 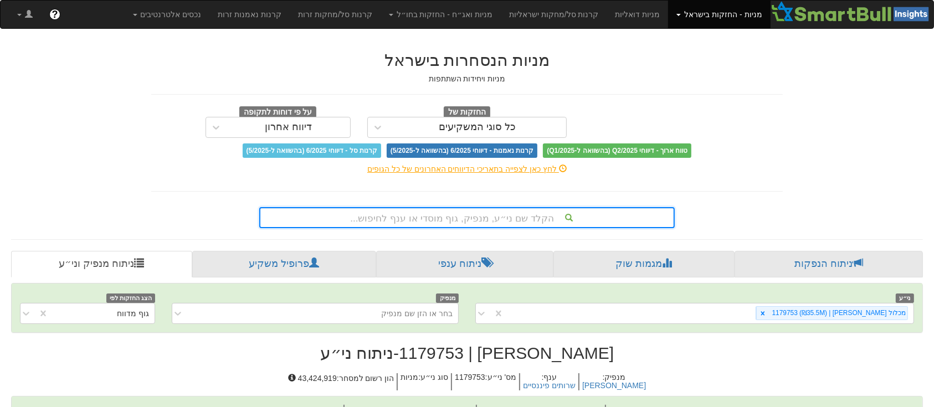 I want to click on a: מניות ואג״ח - החזקות בחו״ל, so click(x=441, y=14).